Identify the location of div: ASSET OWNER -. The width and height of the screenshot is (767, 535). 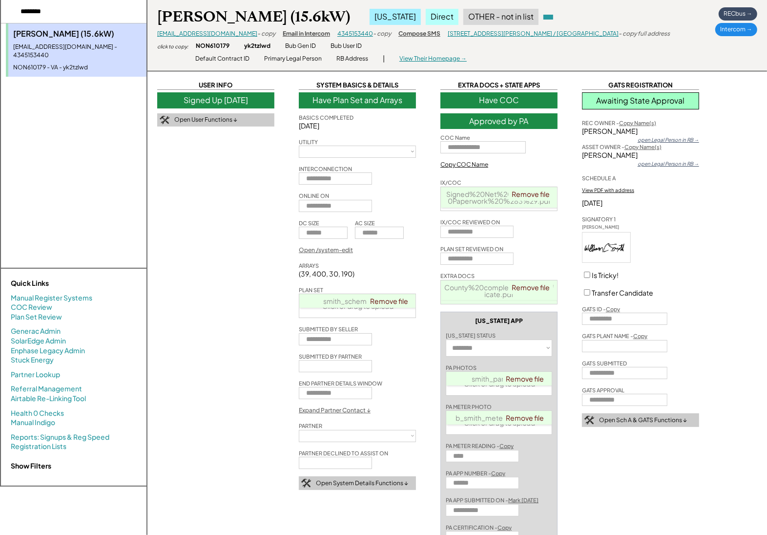
(622, 146).